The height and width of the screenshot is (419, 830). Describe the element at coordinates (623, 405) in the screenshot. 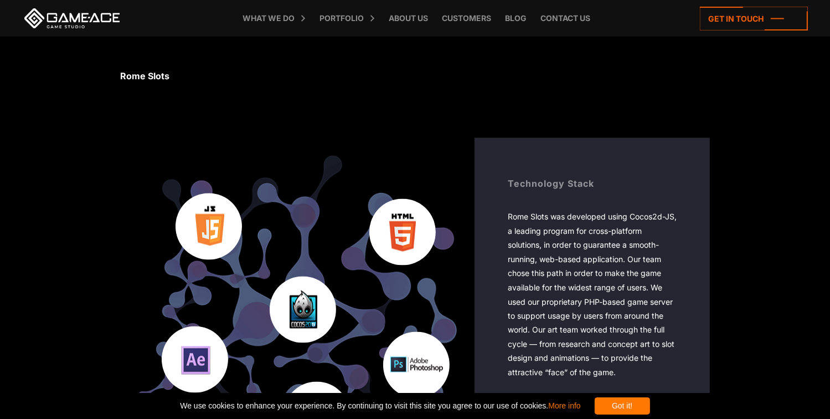

I see `div: Got it!` at that location.